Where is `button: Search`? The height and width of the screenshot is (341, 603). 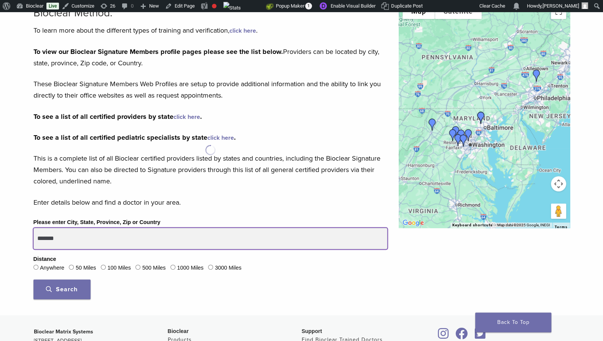 button: Search is located at coordinates (62, 290).